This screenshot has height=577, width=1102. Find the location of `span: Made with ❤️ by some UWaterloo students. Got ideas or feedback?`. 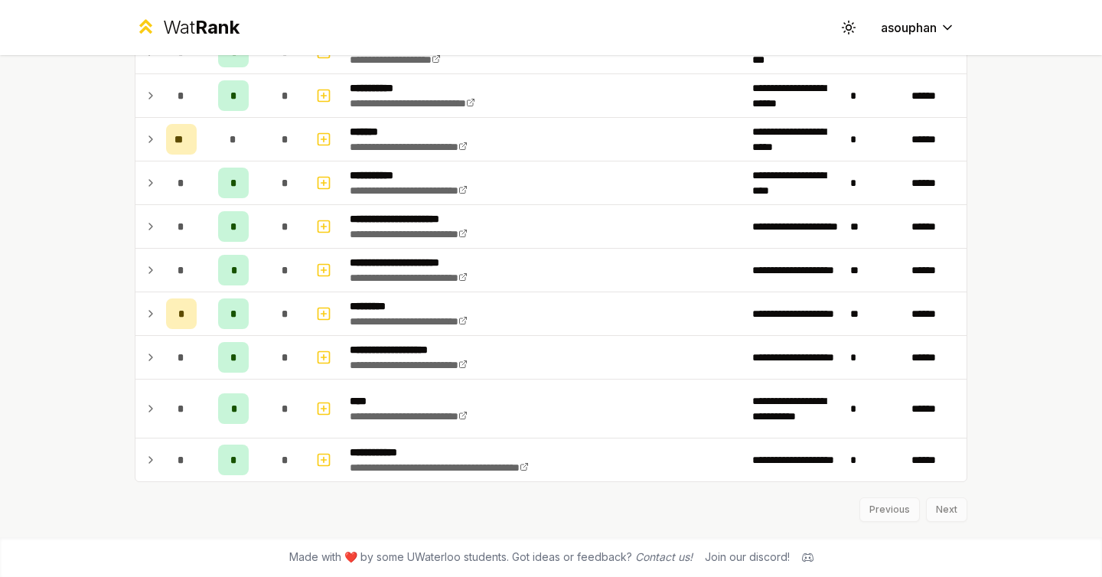

span: Made with ❤️ by some UWaterloo students. Got ideas or feedback? is located at coordinates (490, 557).